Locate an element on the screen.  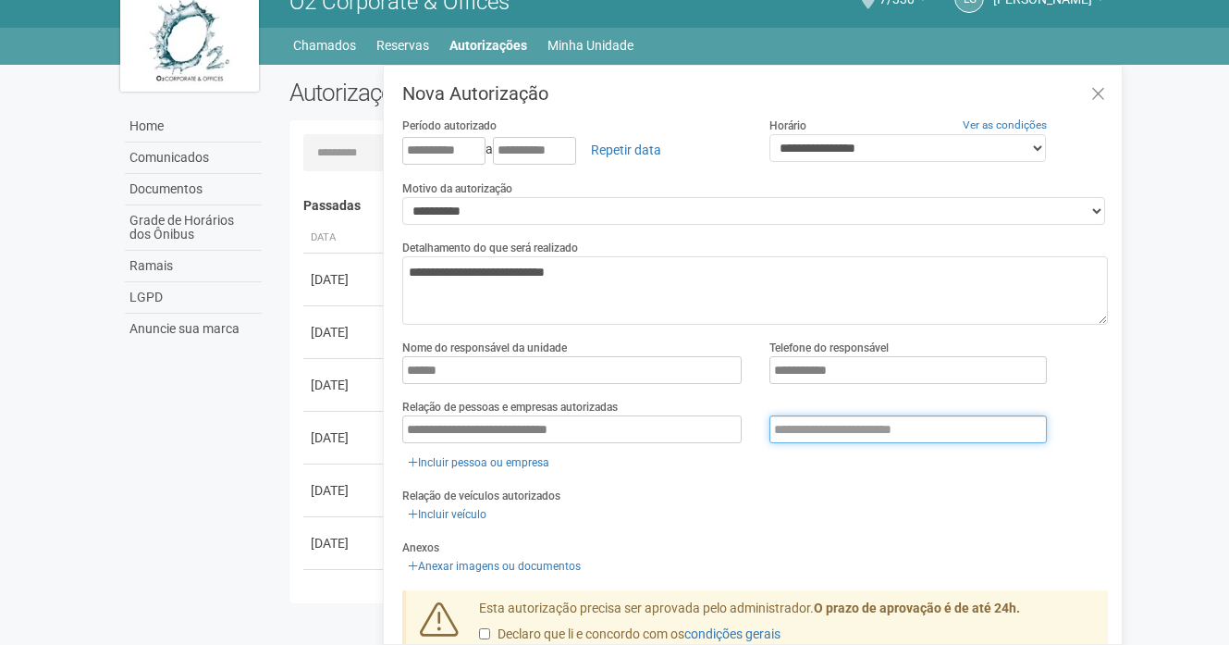
a: Chamados is located at coordinates (325, 45).